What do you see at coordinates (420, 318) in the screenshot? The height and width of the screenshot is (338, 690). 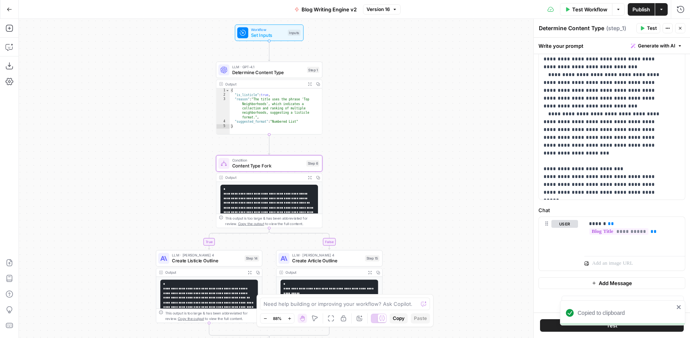 I see `span: Paste` at bounding box center [420, 318].